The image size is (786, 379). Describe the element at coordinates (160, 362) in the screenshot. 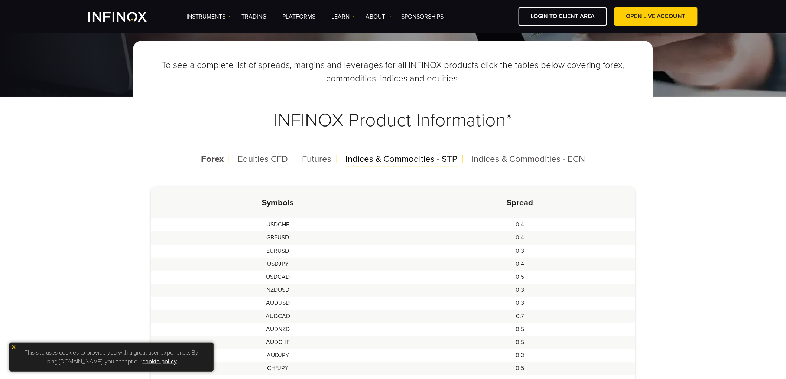

I see `a: cookie policy` at that location.